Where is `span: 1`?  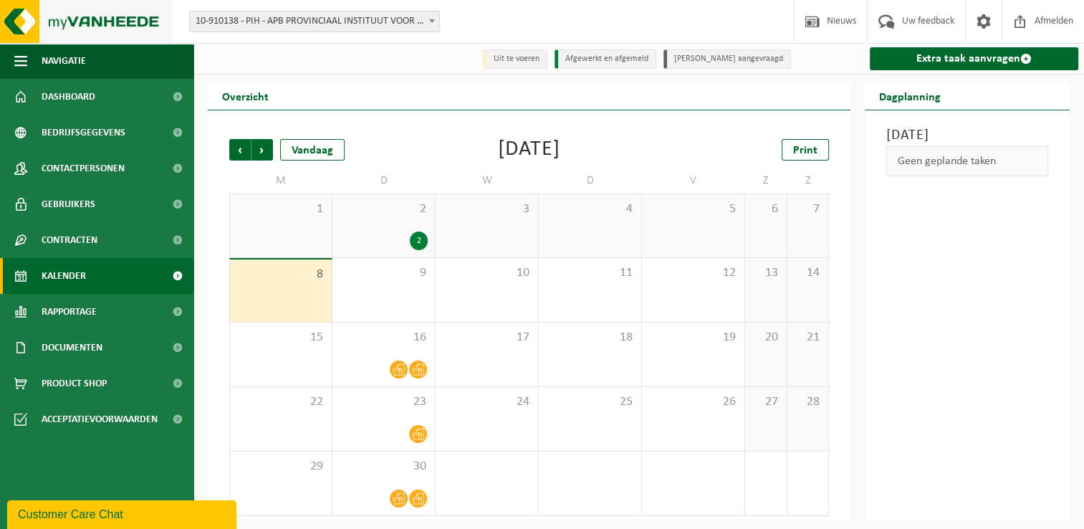 span: 1 is located at coordinates (281, 209).